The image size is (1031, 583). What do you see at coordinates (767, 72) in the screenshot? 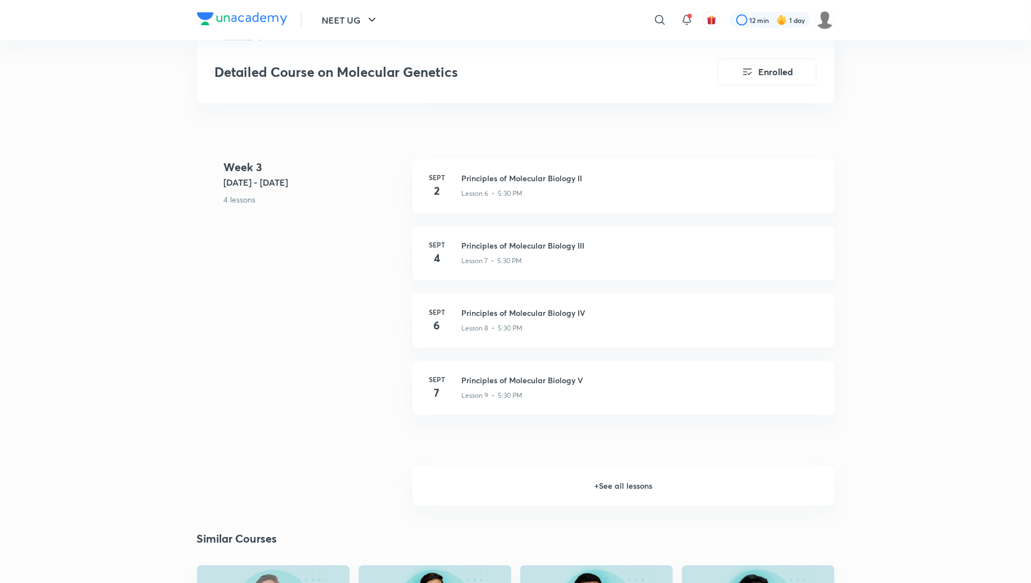
I see `button: Enrolled` at bounding box center [767, 72].